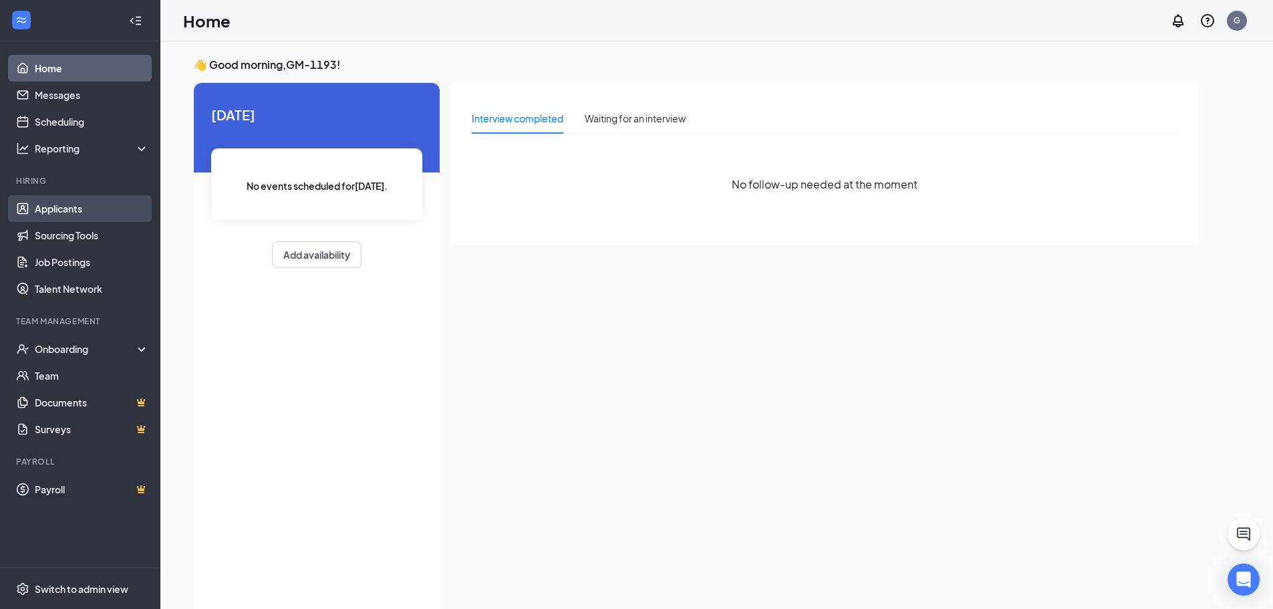 This screenshot has width=1273, height=609. Describe the element at coordinates (86, 349) in the screenshot. I see `div: Onboarding` at that location.